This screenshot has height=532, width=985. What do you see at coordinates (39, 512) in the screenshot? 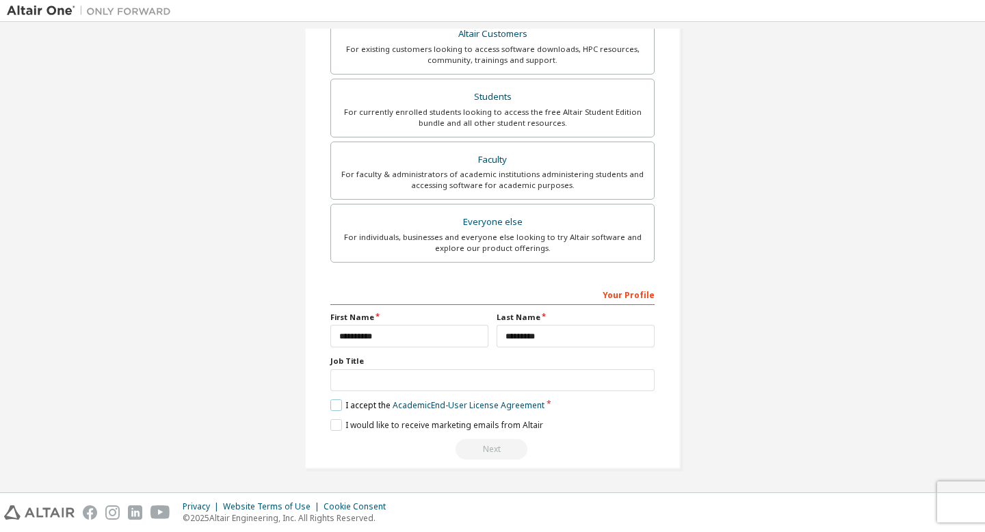
I see `img: altair_logo.svg` at bounding box center [39, 512].